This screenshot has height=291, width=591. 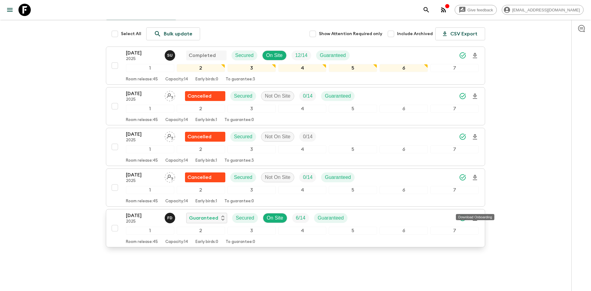 What do you see at coordinates (169, 218) in the screenshot?
I see `p: F D` at bounding box center [169, 218].